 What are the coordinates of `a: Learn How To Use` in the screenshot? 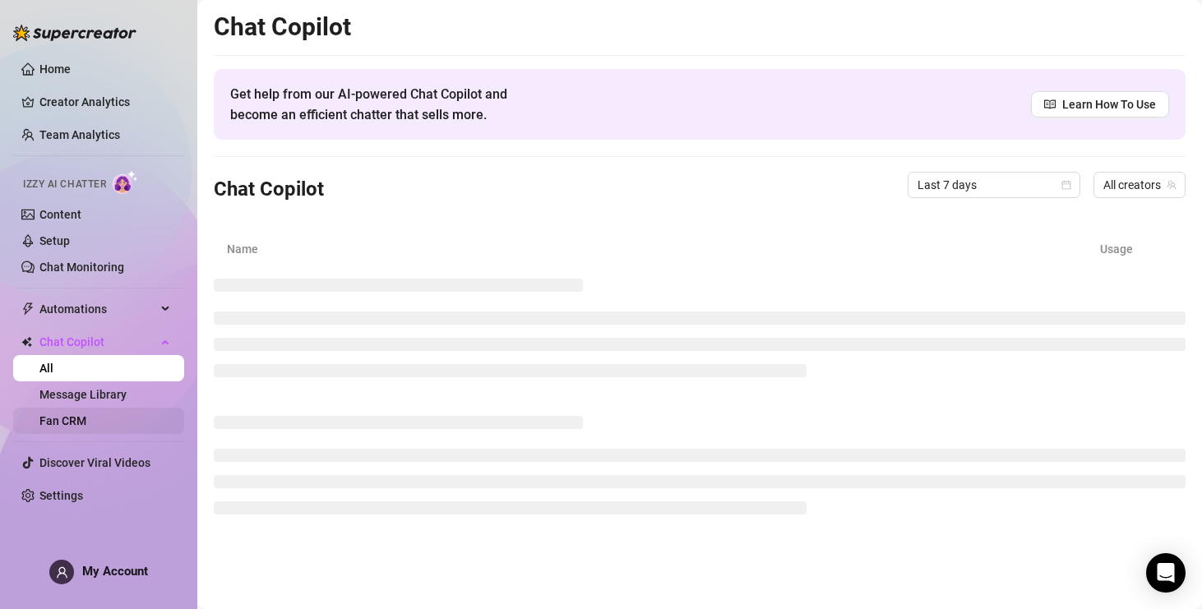 It's located at (1101, 104).